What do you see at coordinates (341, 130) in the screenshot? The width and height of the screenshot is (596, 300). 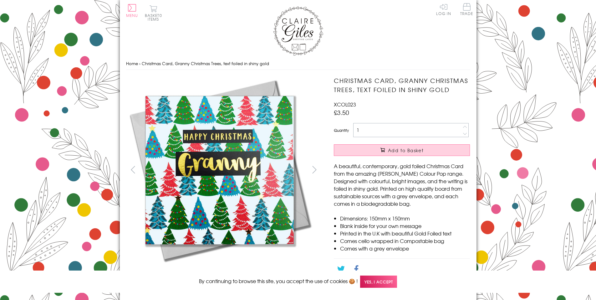 I see `label: Quantity` at bounding box center [341, 130].